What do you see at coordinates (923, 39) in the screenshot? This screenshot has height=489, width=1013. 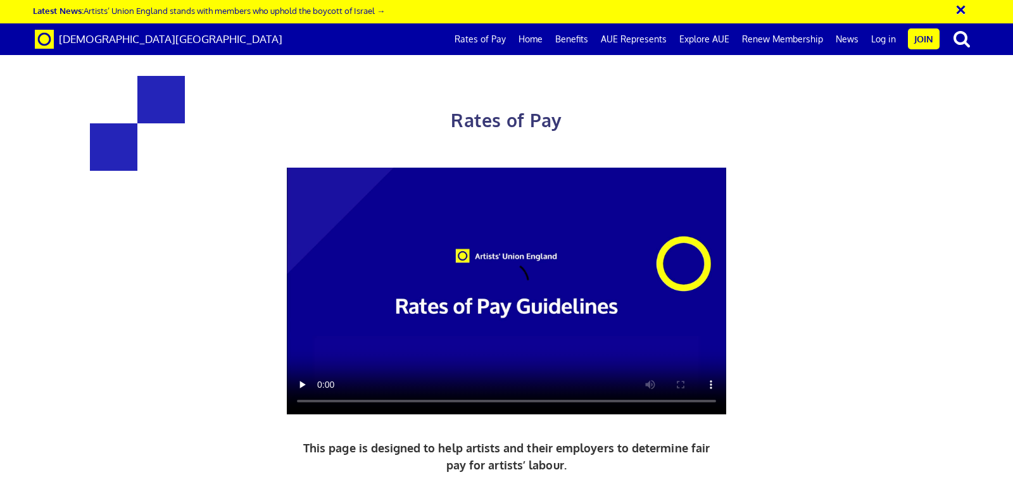 I see `a: Join` at bounding box center [923, 39].